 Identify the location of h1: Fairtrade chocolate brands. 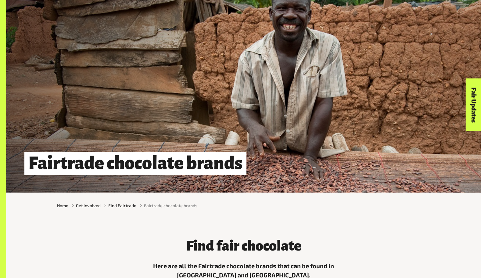
(135, 163).